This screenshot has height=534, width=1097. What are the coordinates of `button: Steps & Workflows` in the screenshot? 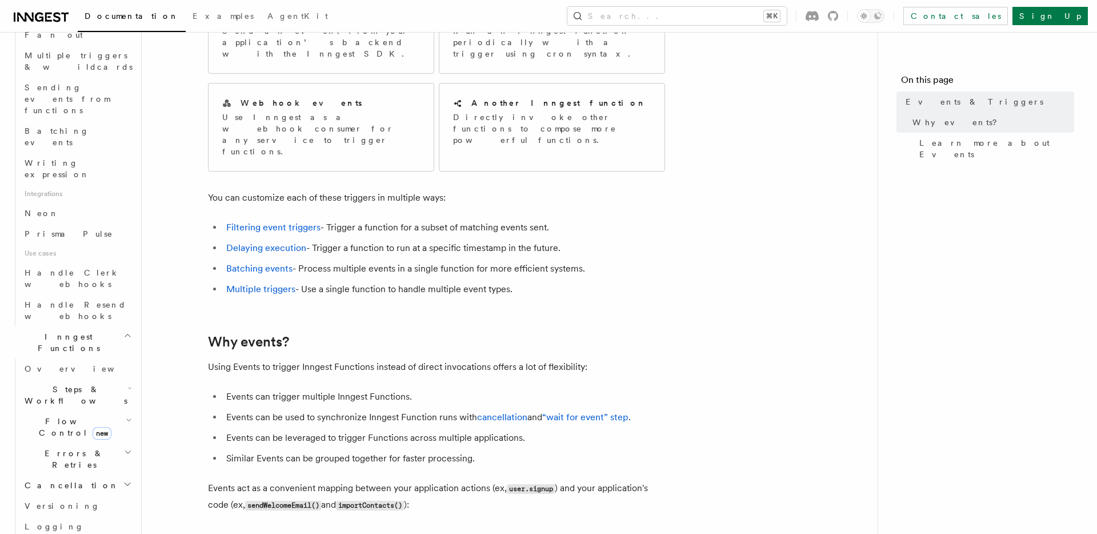 It's located at (77, 395).